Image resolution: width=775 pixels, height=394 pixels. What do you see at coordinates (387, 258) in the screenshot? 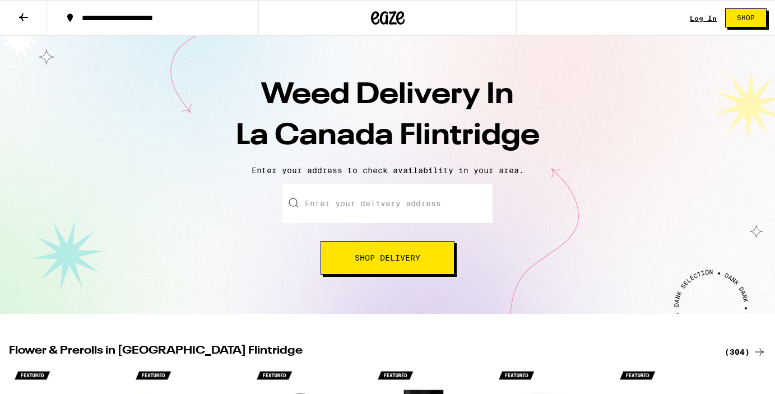
I see `button: Shop Delivery` at bounding box center [387, 258].